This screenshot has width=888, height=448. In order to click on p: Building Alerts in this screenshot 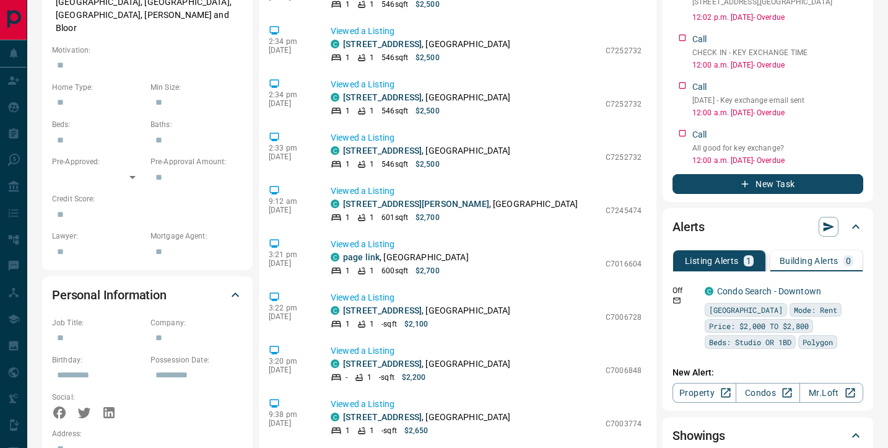, I will do `click(809, 261)`.